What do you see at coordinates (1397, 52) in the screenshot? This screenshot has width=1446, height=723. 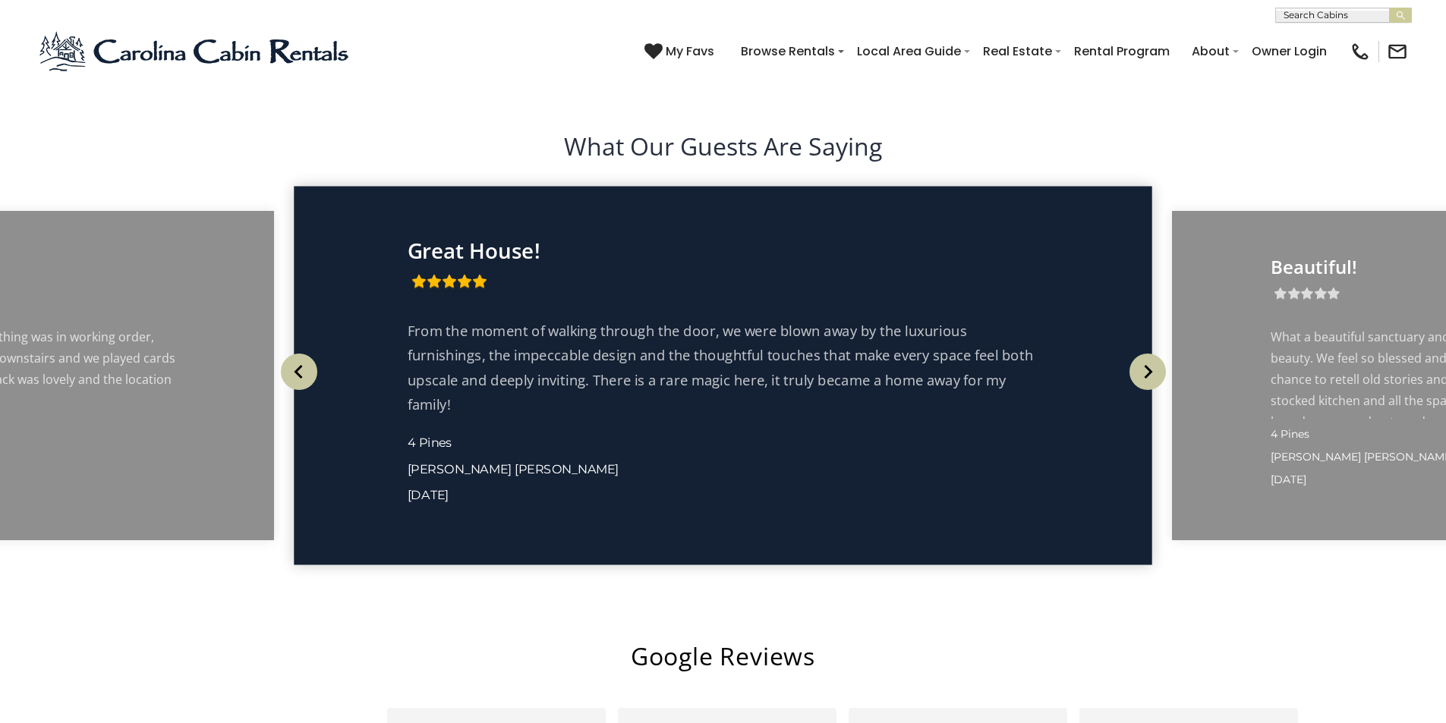 I see `img: mail-regular-black.png` at bounding box center [1397, 52].